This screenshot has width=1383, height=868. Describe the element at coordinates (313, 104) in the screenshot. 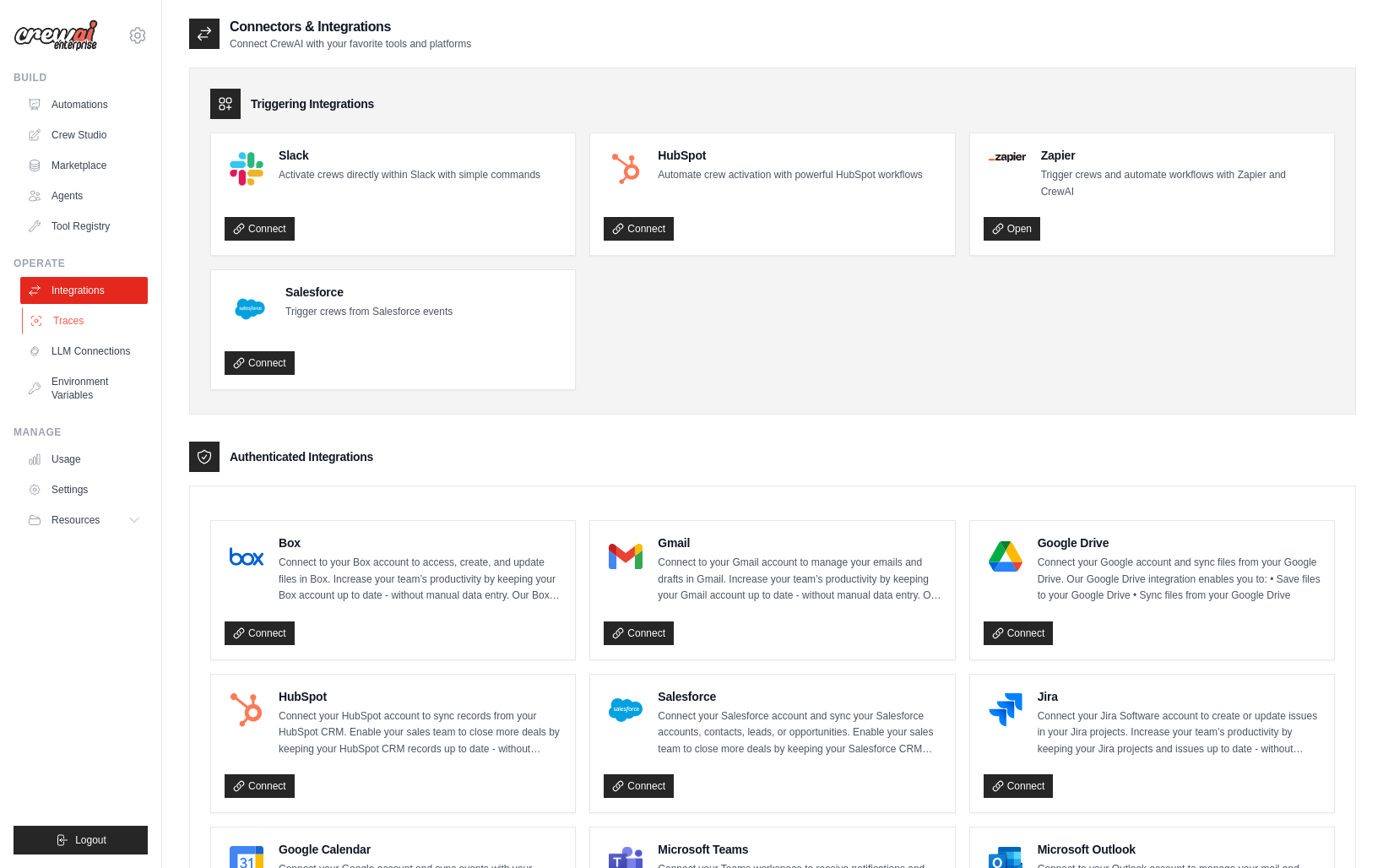

I see `h3: Triggering Integrations` at that location.